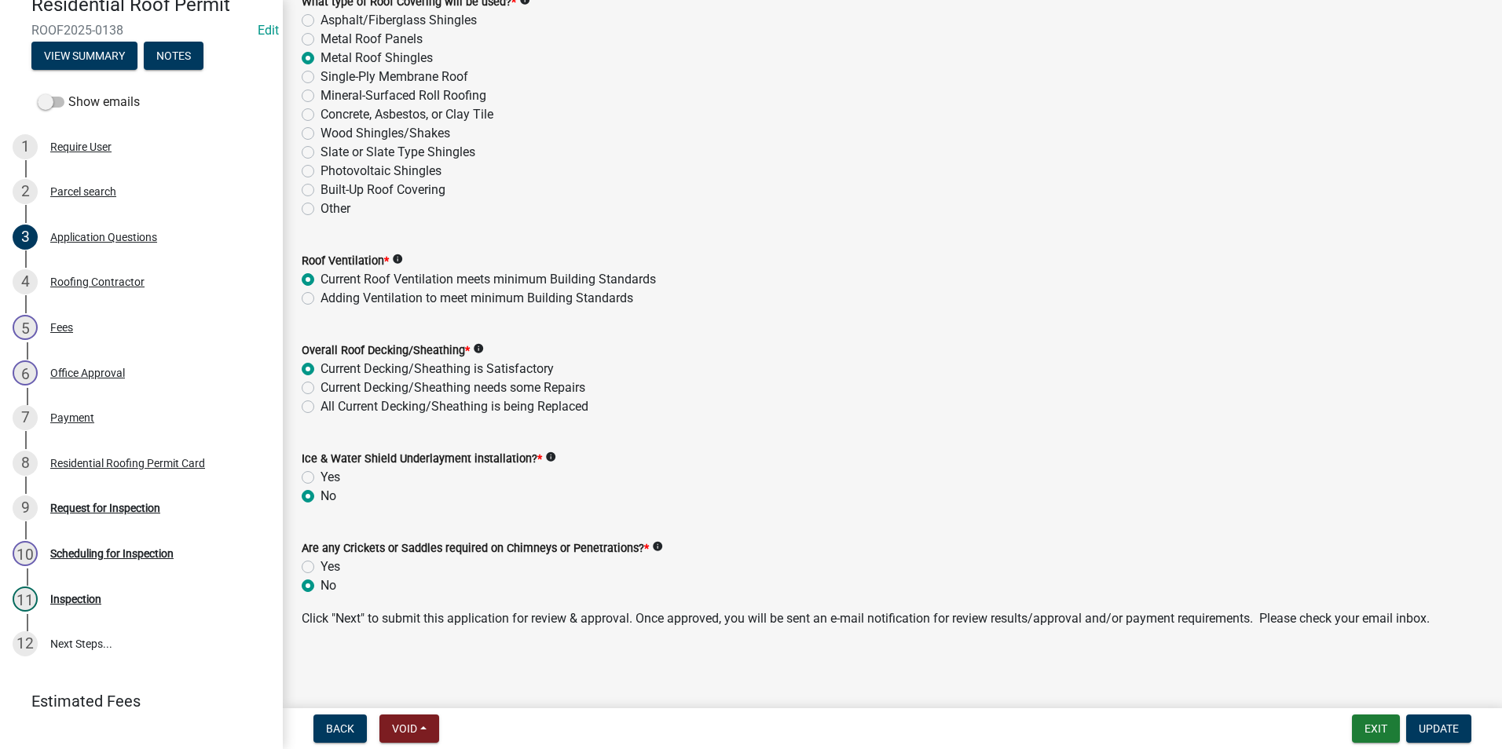 Image resolution: width=1502 pixels, height=749 pixels. What do you see at coordinates (87, 373) in the screenshot?
I see `div: Office Approval` at bounding box center [87, 373].